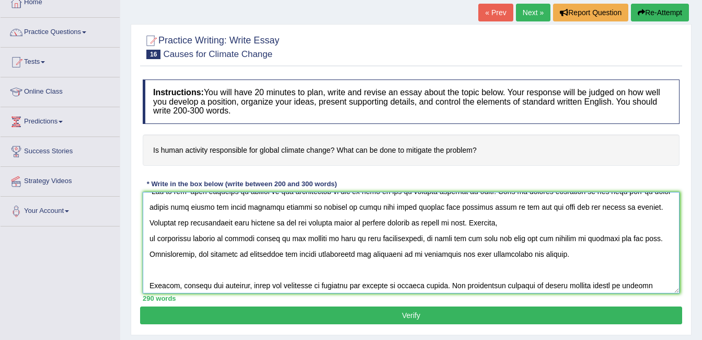  I want to click on span: 16, so click(153, 54).